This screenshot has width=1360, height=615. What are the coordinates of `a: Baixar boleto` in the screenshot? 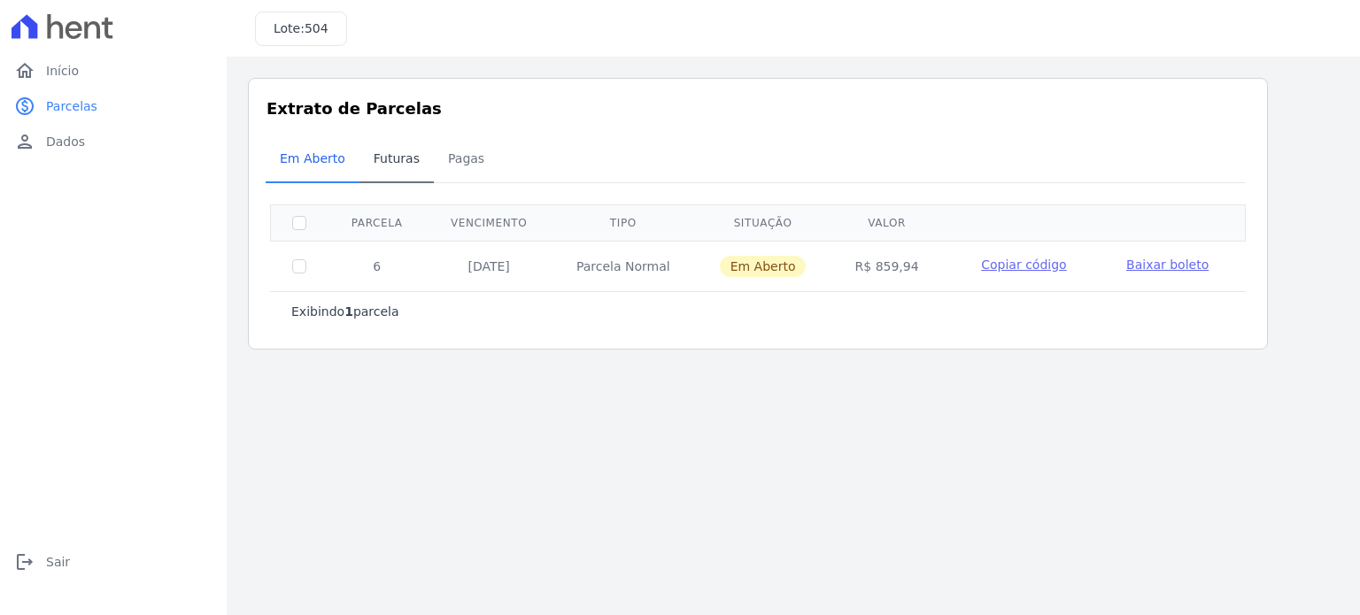 It's located at (1167, 265).